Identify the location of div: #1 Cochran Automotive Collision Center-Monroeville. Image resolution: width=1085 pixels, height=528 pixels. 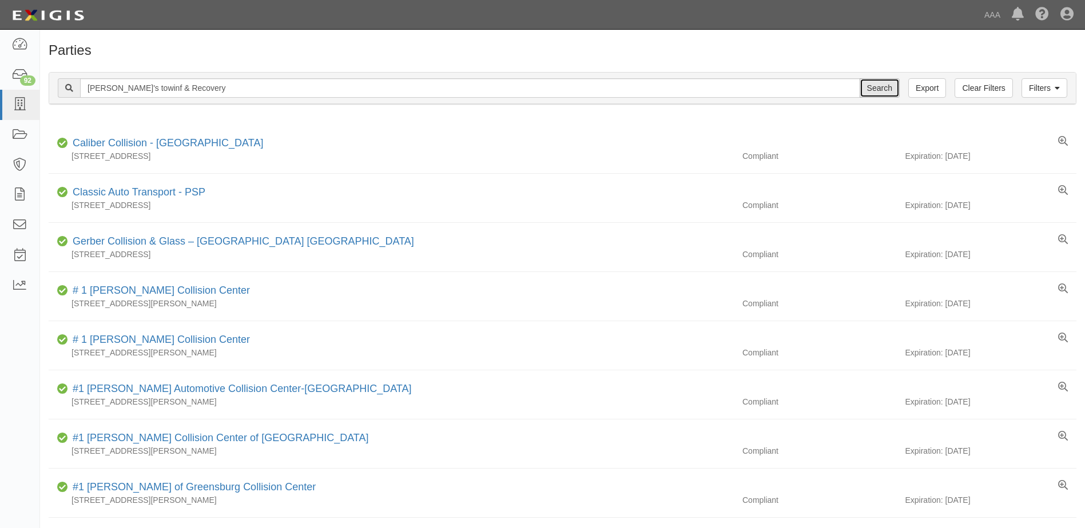
(240, 389).